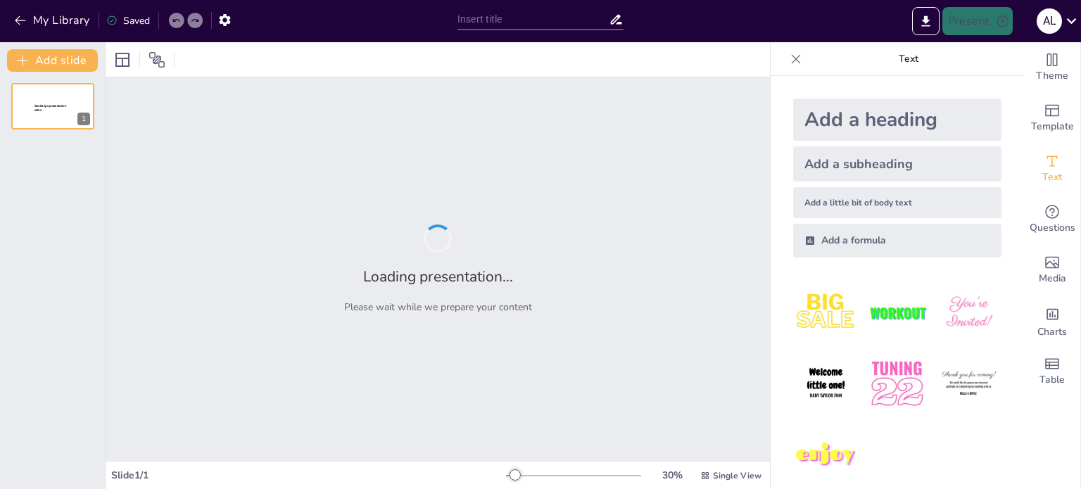 Image resolution: width=1081 pixels, height=489 pixels. Describe the element at coordinates (1049, 21) in the screenshot. I see `div: A L` at that location.